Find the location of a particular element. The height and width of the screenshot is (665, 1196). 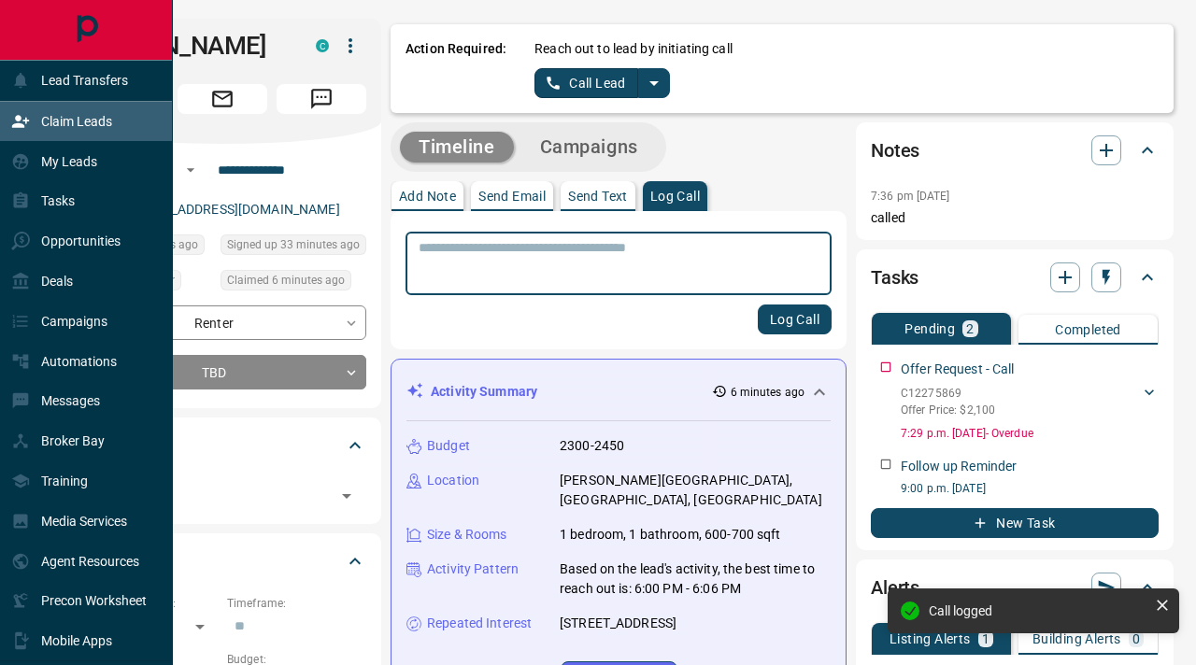

p: called is located at coordinates (1015, 218).